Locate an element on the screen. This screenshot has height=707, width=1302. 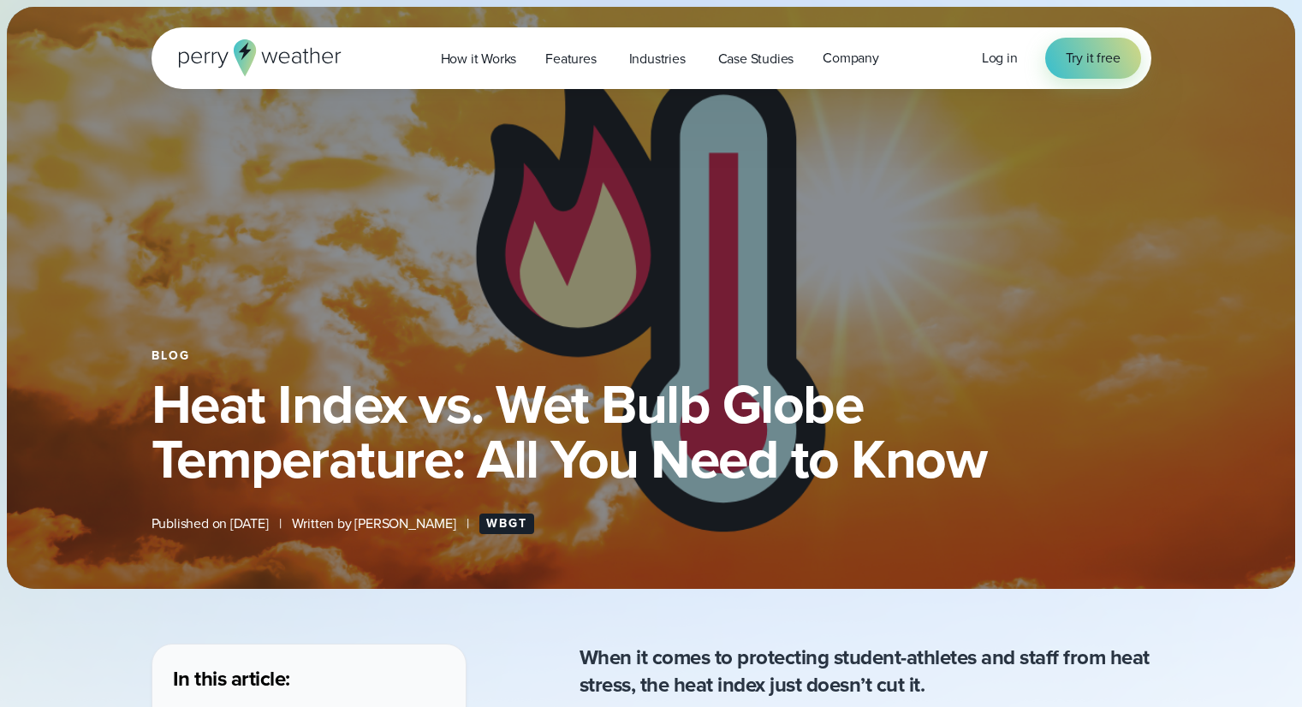
span: Company is located at coordinates (851, 58).